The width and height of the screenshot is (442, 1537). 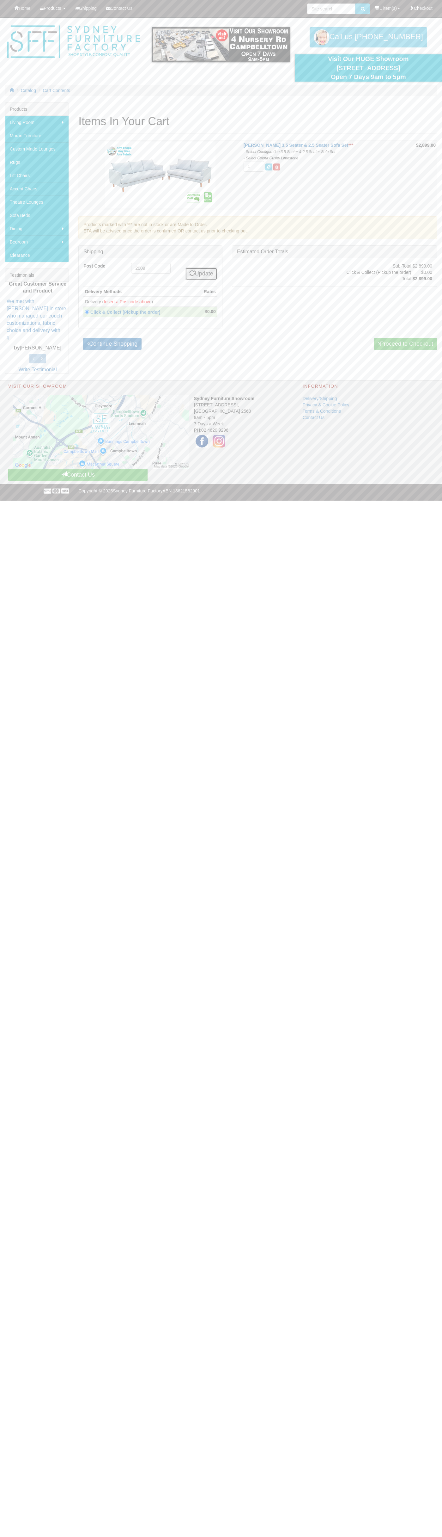 I want to click on b: Great Customer Service and Product, so click(x=38, y=287).